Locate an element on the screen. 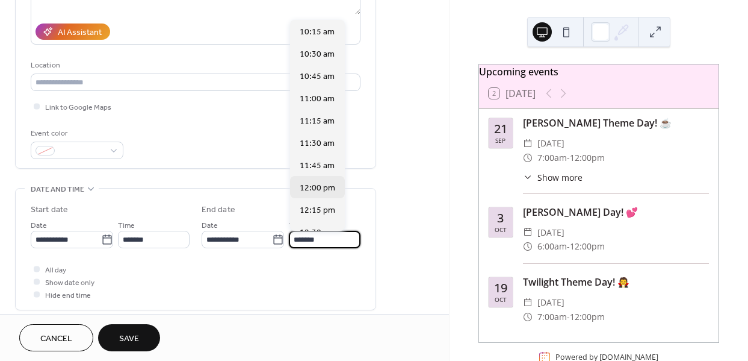 This screenshot has height=361, width=748. span: 12:15 pm is located at coordinates (317, 210).